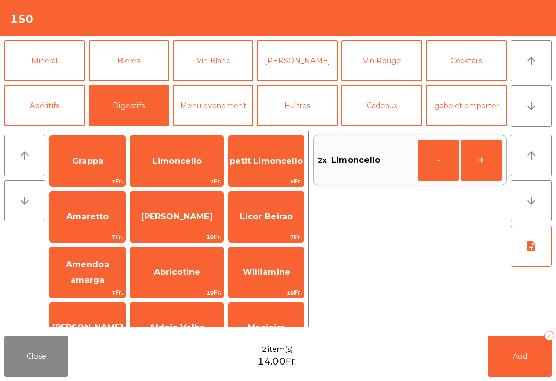  What do you see at coordinates (382, 61) in the screenshot?
I see `button: Vin Rouge` at bounding box center [382, 61].